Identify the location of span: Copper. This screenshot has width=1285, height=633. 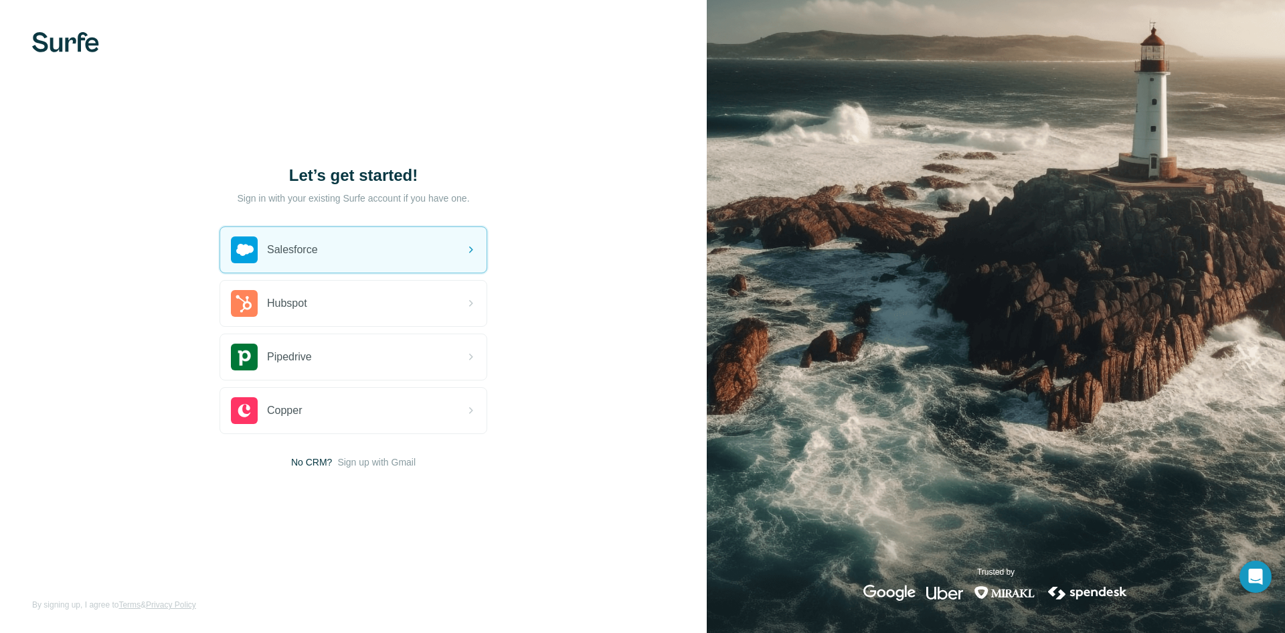
(284, 410).